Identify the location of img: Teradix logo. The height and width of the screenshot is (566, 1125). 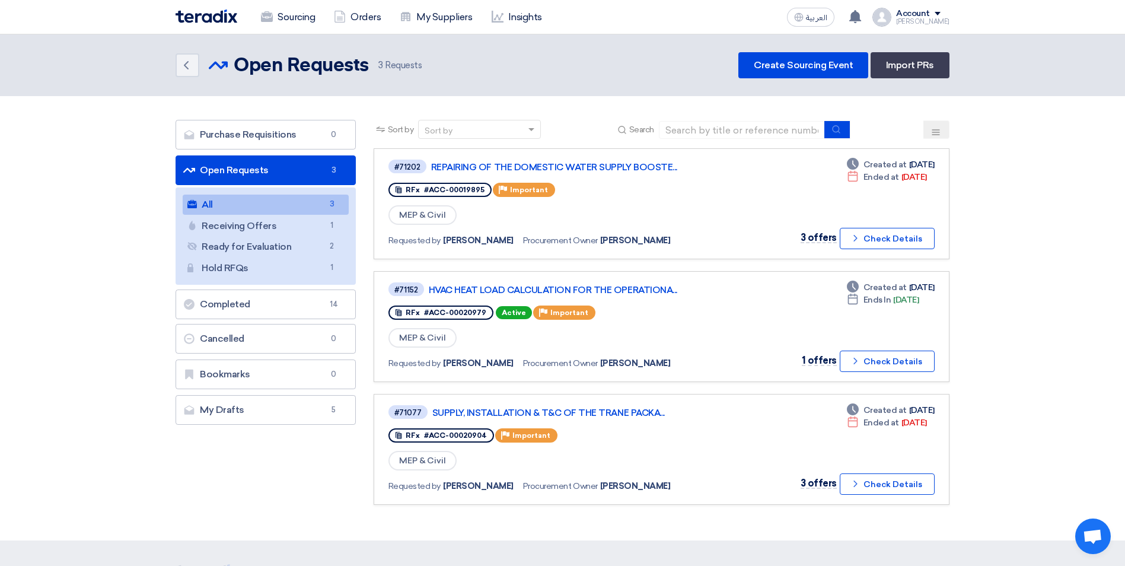
(206, 16).